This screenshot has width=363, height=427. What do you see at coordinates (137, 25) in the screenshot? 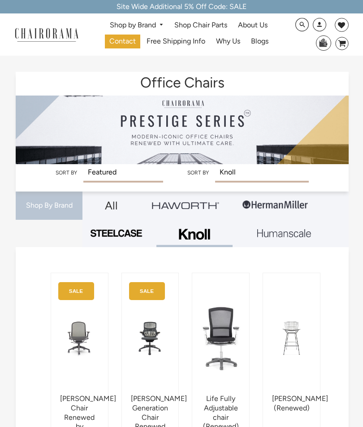
I see `a: Shop by Brand` at bounding box center [137, 25].